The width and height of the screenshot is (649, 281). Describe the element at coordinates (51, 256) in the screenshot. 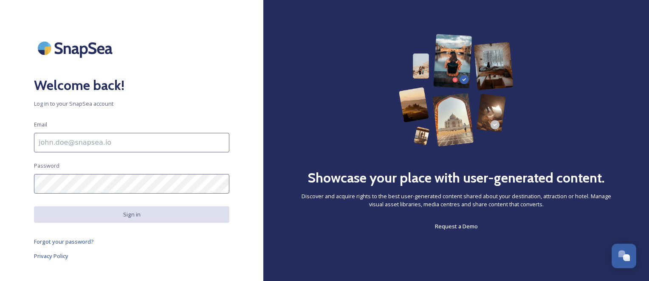

I see `span: Privacy Policy` at that location.